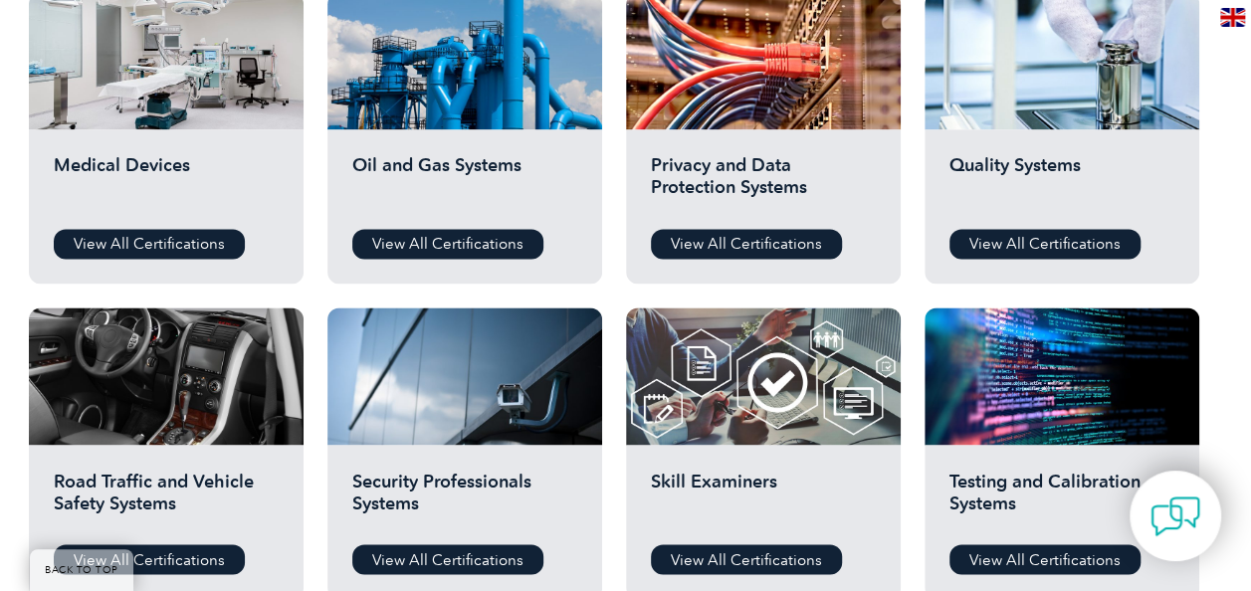 The height and width of the screenshot is (591, 1251). I want to click on h2: Quality Systems, so click(1062, 184).